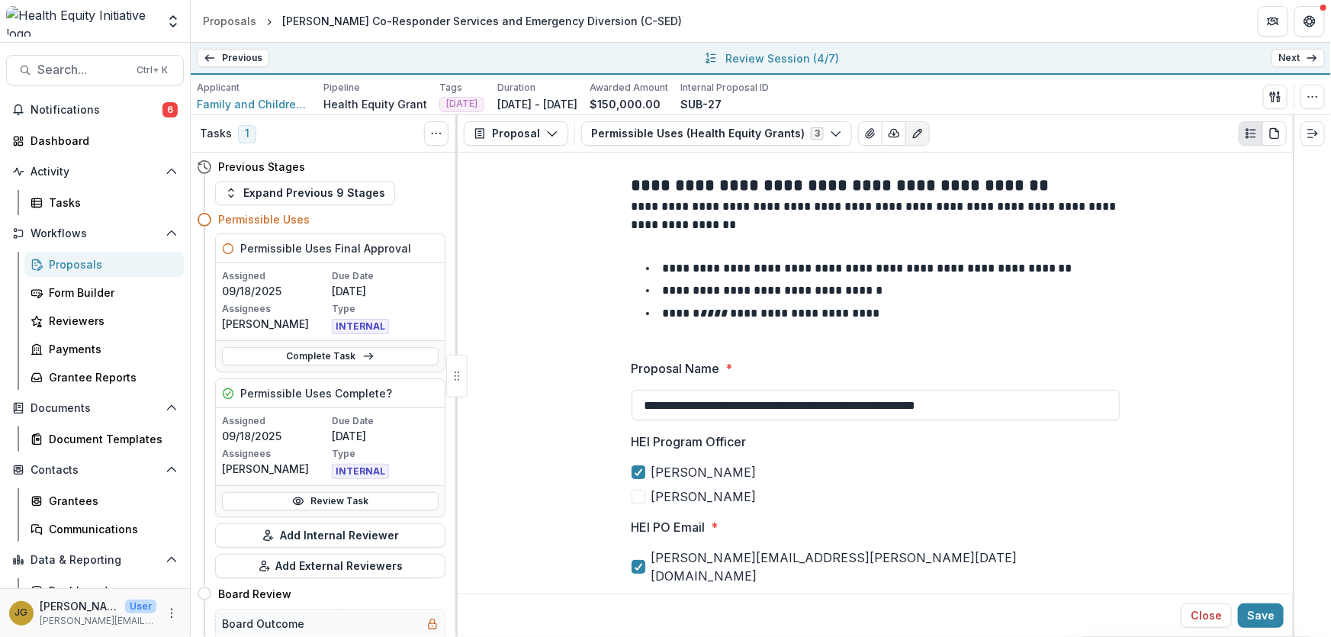 This screenshot has width=1331, height=637. Describe the element at coordinates (305, 193) in the screenshot. I see `button: Expand Previous 9 Stages` at that location.